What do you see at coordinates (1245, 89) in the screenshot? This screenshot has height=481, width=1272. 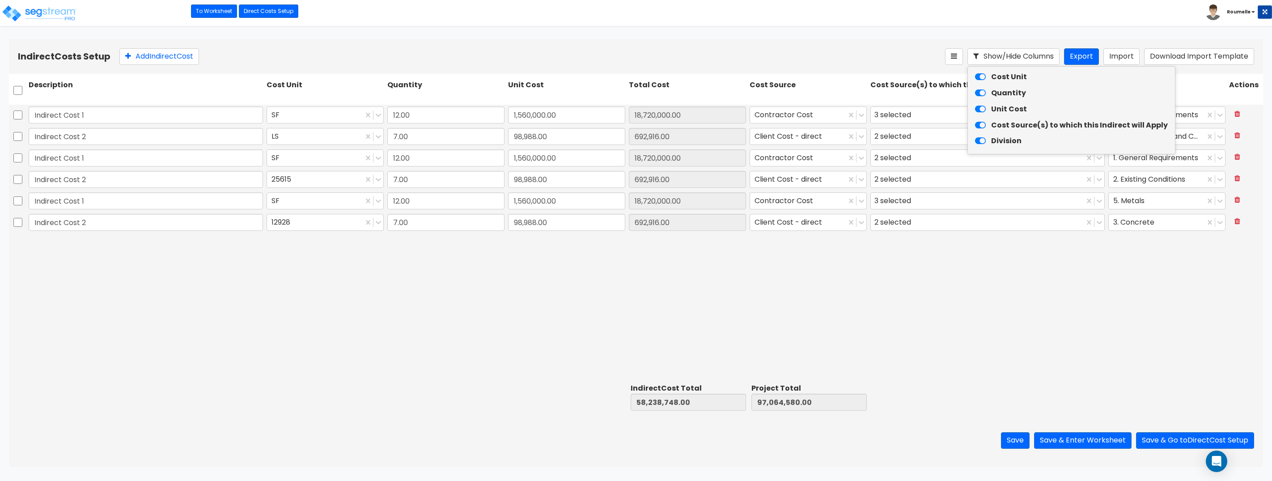 I see `div: Actions` at bounding box center [1245, 89].